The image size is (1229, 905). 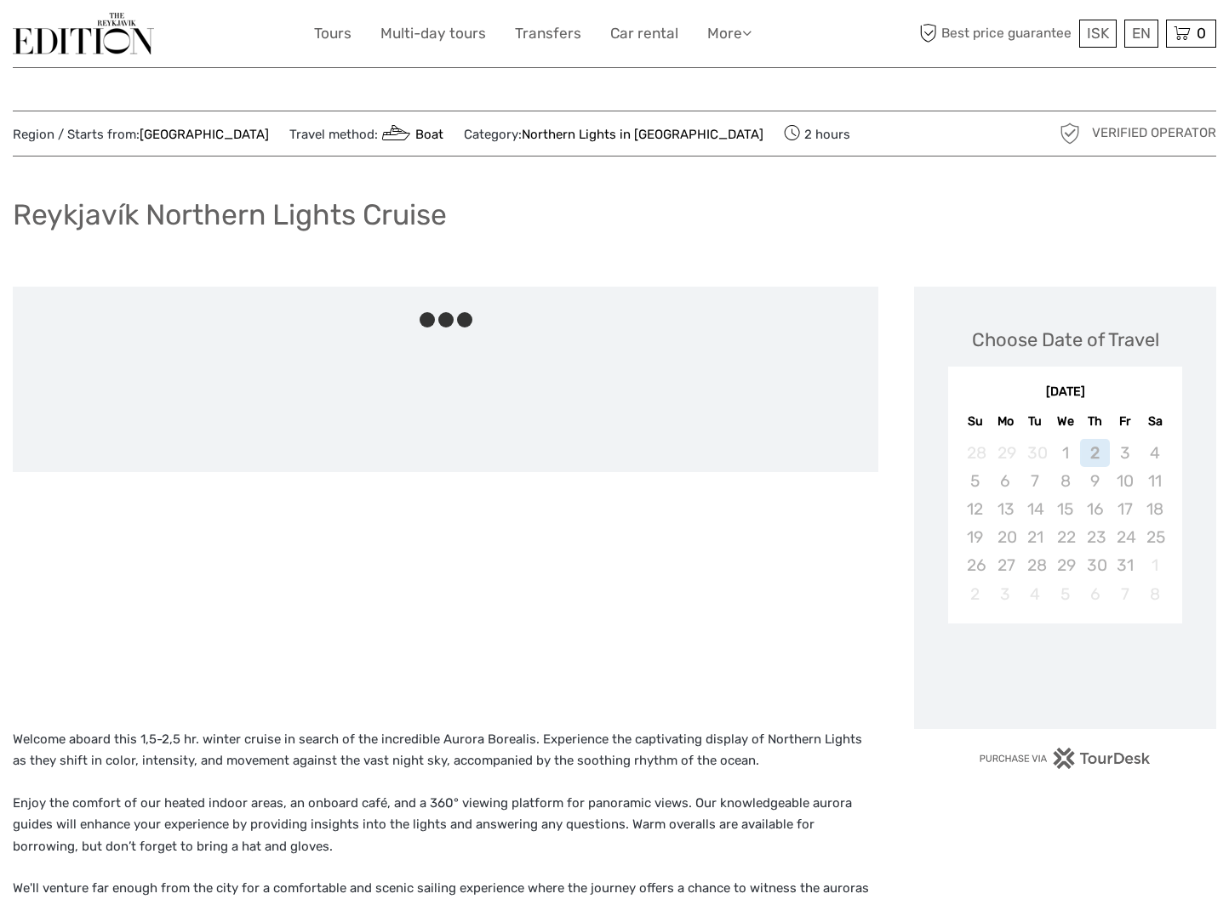 What do you see at coordinates (1065, 509) in the screenshot?
I see `div: Not available Wednesday, October 15th, 2025` at bounding box center [1065, 509].